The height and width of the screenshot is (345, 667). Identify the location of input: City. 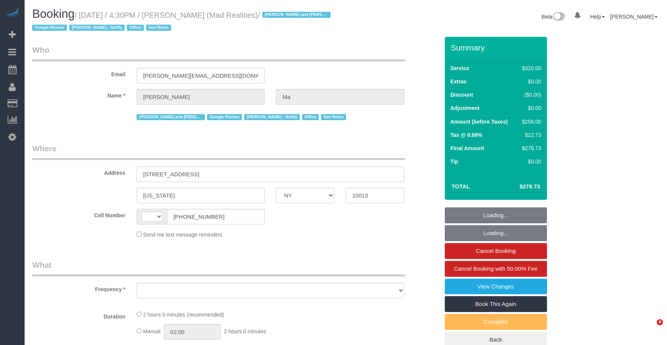
(201, 195).